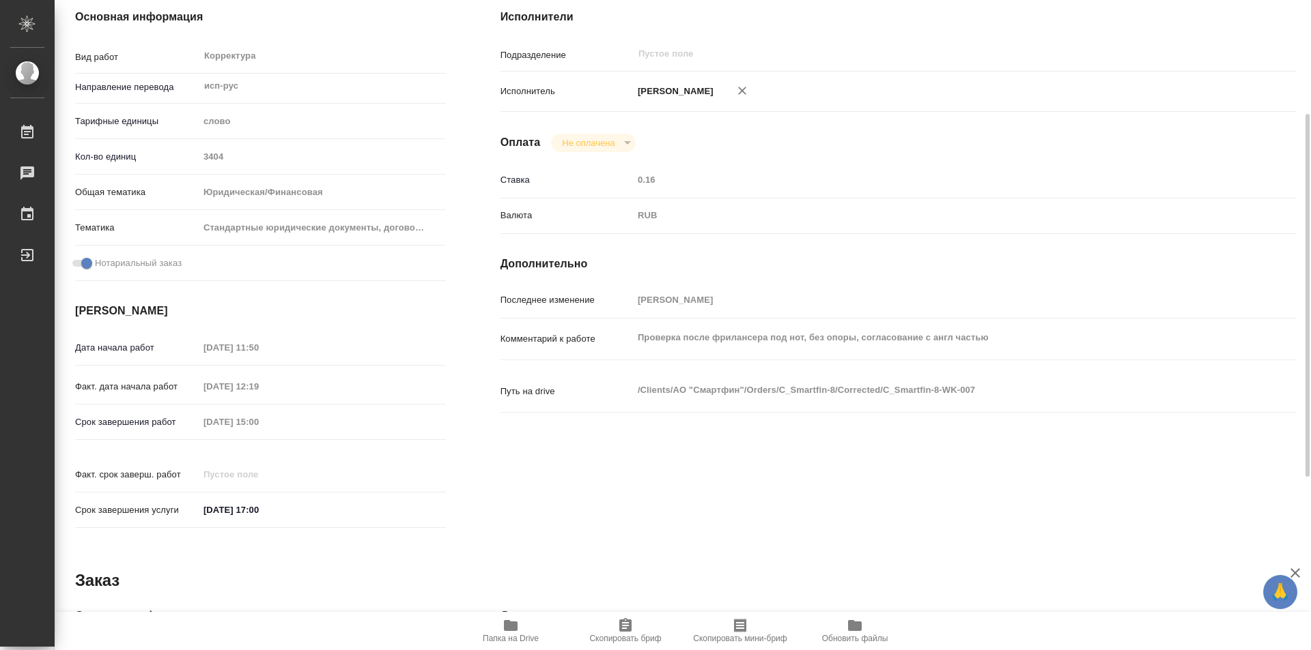 The width and height of the screenshot is (1311, 650). What do you see at coordinates (931, 390) in the screenshot?
I see `textarea: /Clients/АО "Смартфин"/Orders/C_Smartfin-8/Corrected/C_Smartfin-8-WK-007` at bounding box center [931, 390].